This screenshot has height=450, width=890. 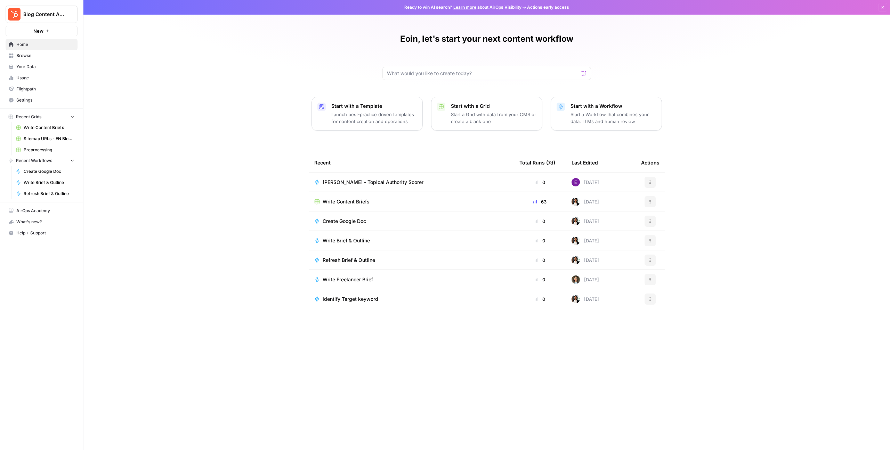 I want to click on p: Start with a Workflow, so click(x=613, y=106).